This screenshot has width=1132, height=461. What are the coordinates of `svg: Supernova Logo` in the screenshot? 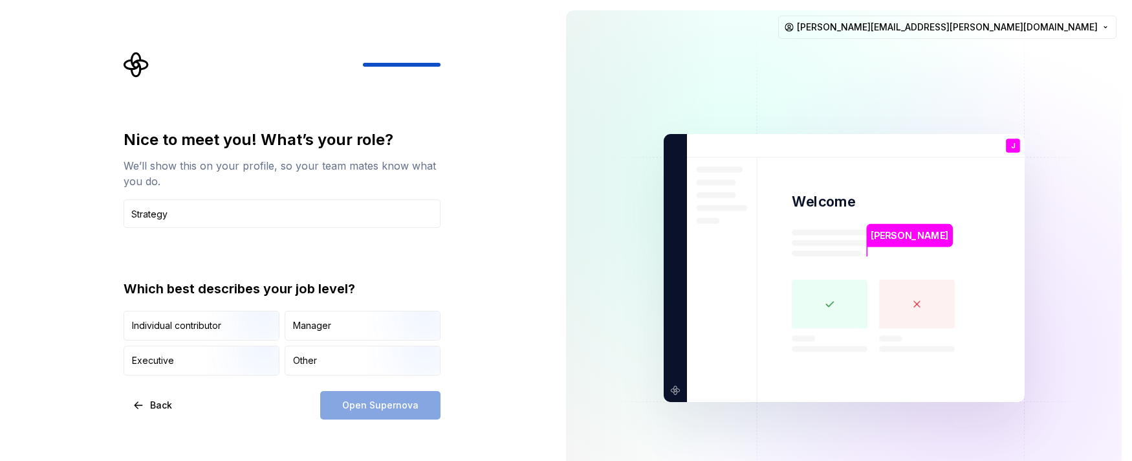 It's located at (137, 65).